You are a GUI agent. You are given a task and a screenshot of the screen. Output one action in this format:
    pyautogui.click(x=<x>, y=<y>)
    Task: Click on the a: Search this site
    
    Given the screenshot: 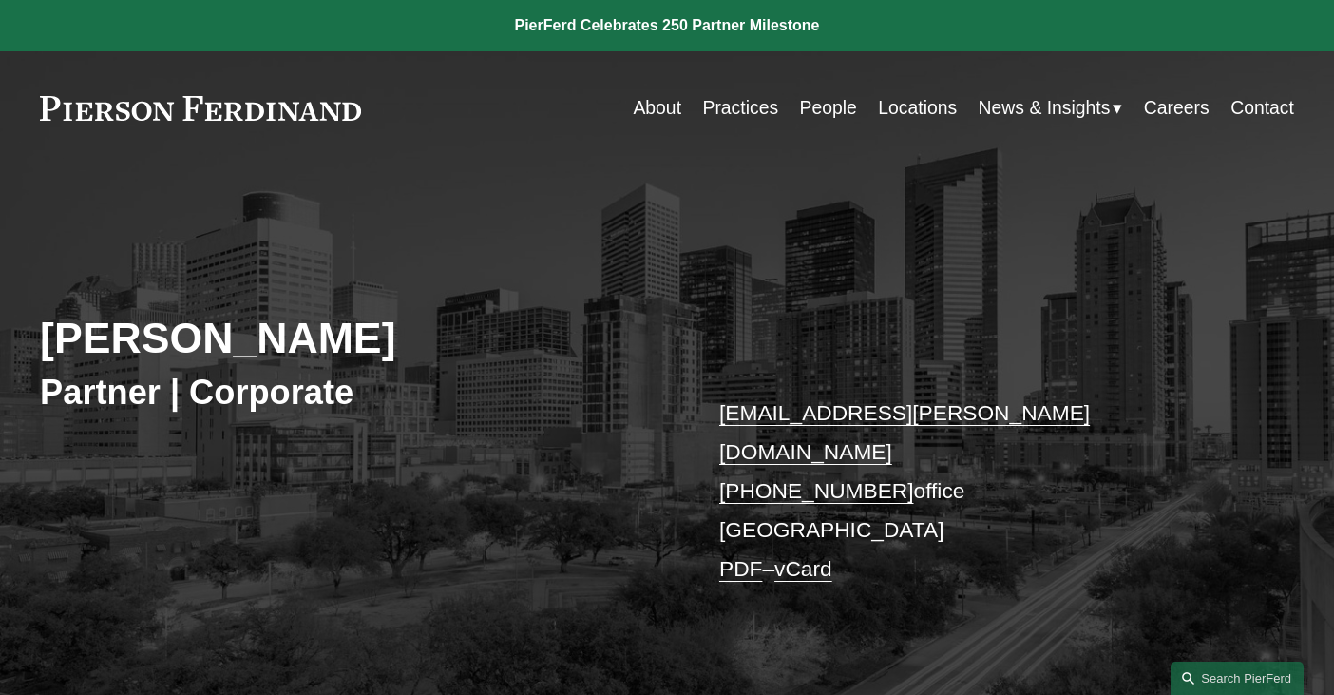 What is the action you would take?
    pyautogui.click(x=1237, y=678)
    